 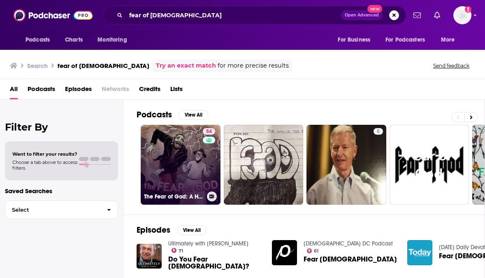 What do you see at coordinates (208, 243) in the screenshot?
I see `a: Ultimately with R.C. Sproul` at bounding box center [208, 243].